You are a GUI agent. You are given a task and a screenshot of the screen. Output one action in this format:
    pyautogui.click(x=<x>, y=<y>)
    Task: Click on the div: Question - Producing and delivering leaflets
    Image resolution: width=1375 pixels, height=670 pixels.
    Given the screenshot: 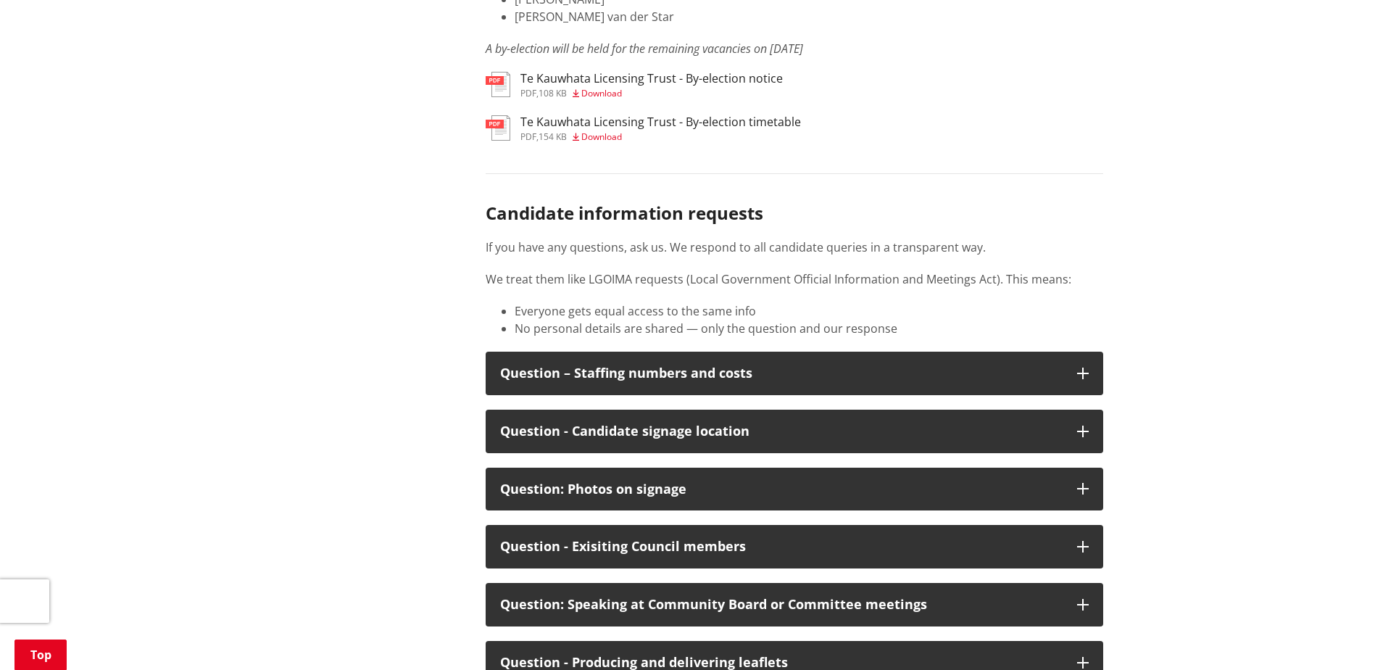 What is the action you would take?
    pyautogui.click(x=781, y=662)
    